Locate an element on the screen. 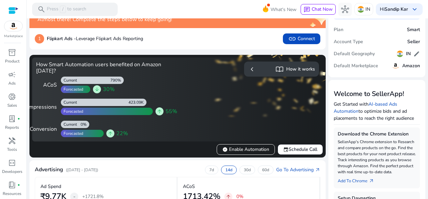  span: code_blocks is located at coordinates (12, 163).